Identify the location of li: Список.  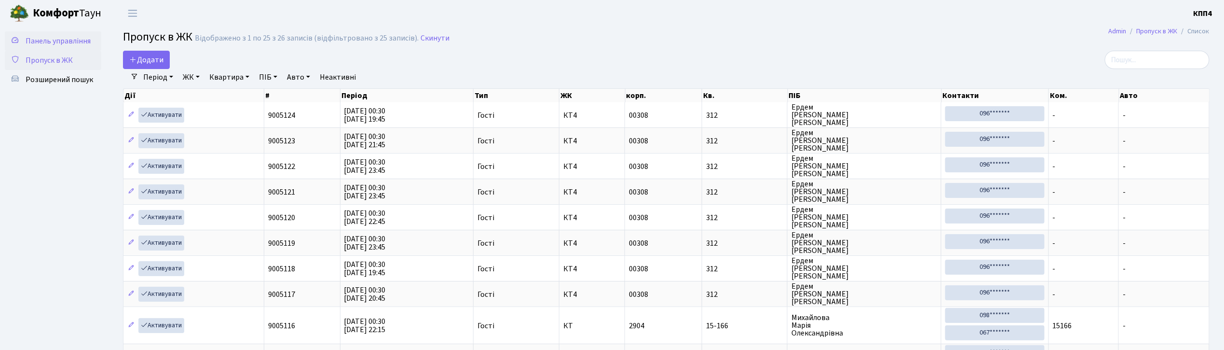
(1193, 31).